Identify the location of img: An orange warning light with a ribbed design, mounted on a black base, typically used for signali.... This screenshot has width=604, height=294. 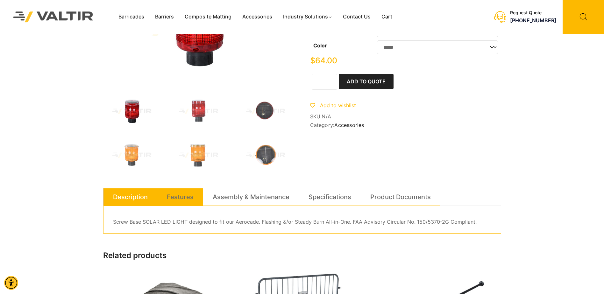
(132, 155).